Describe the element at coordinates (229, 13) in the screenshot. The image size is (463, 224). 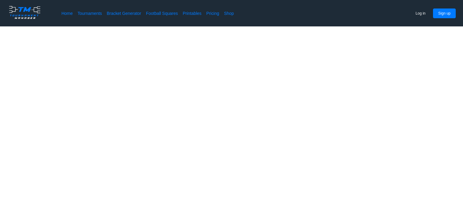
I see `a: Shop` at that location.